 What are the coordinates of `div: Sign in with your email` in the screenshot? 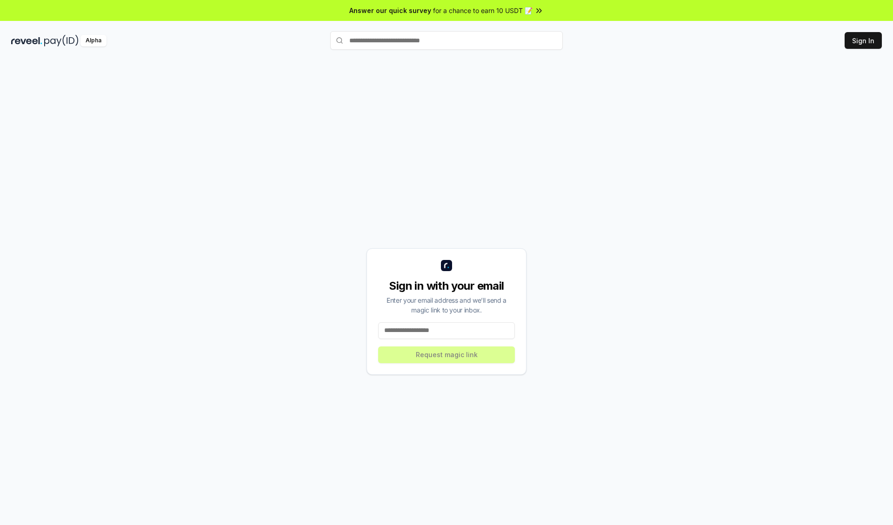 It's located at (446, 286).